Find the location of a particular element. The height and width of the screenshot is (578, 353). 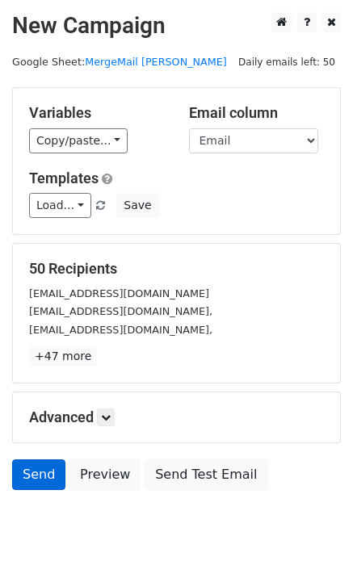

h5: Variables is located at coordinates (97, 113).